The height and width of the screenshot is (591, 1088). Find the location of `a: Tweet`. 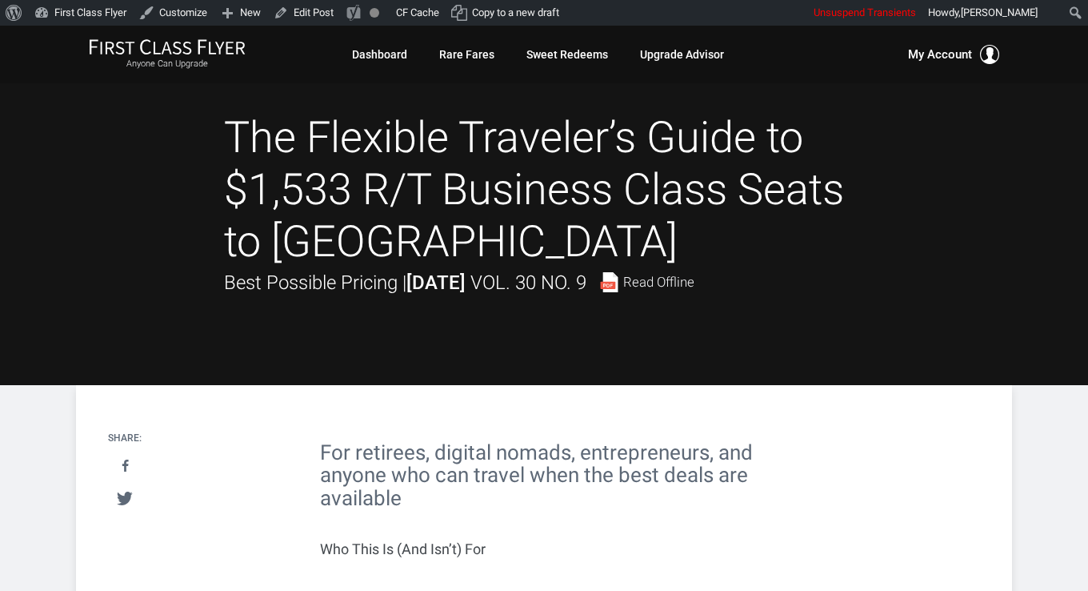

a: Tweet is located at coordinates (125, 498).